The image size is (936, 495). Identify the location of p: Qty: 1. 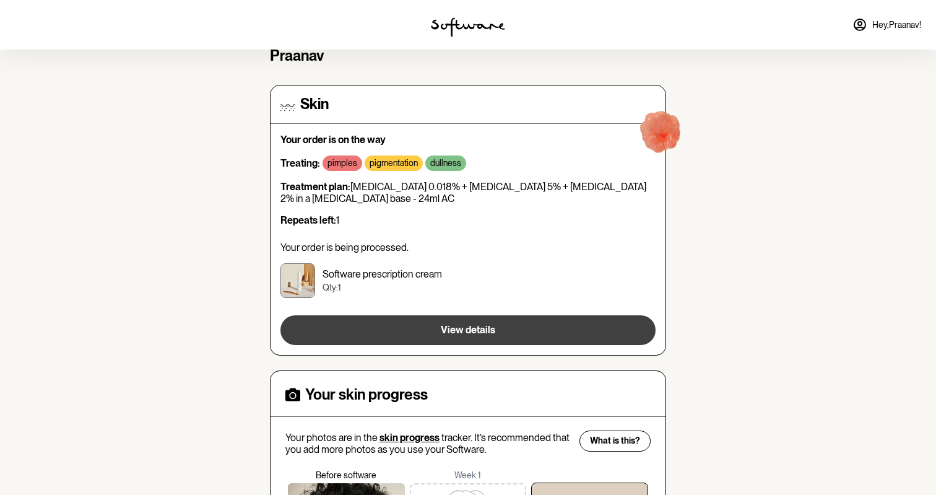
(382, 287).